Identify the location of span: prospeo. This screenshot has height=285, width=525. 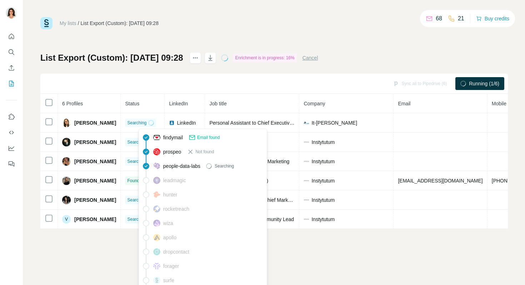
(172, 152).